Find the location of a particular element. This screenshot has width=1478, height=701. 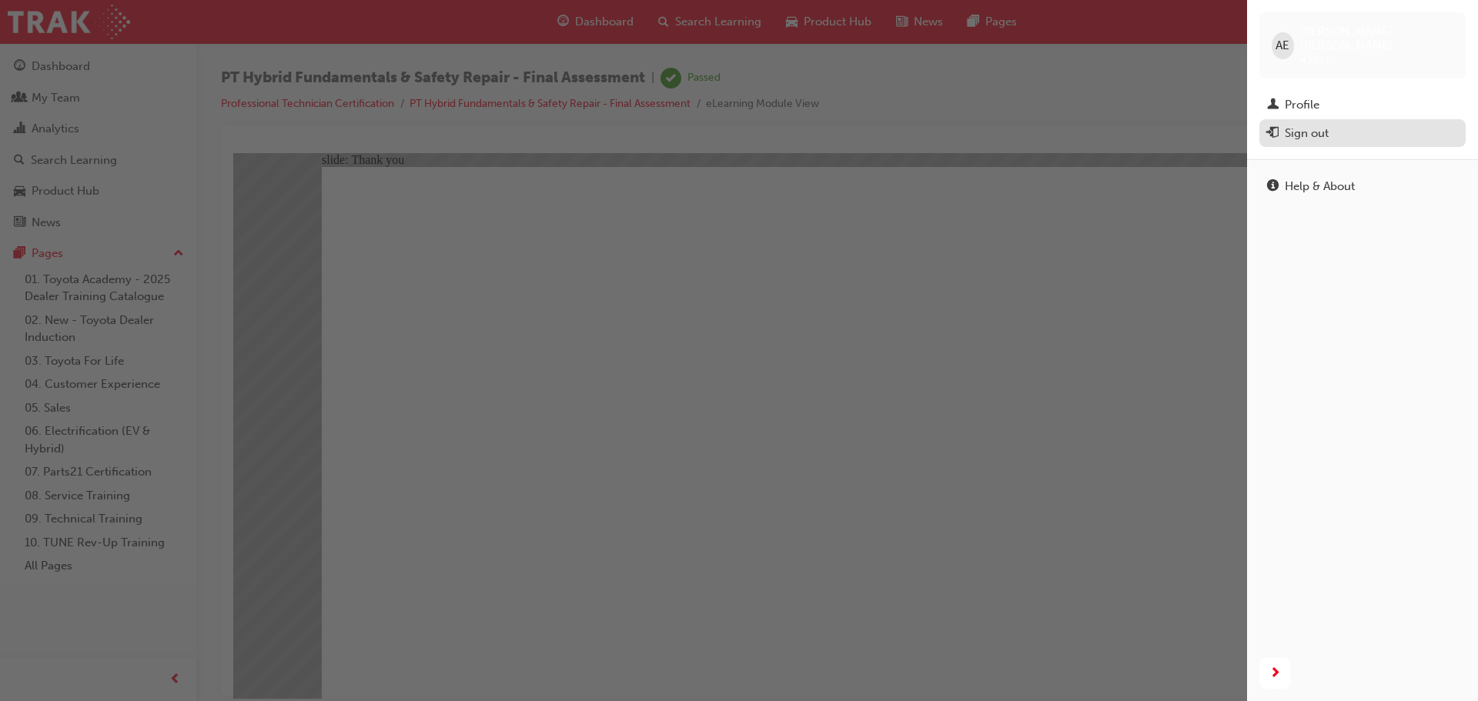

div: Help & About is located at coordinates (1320, 186).